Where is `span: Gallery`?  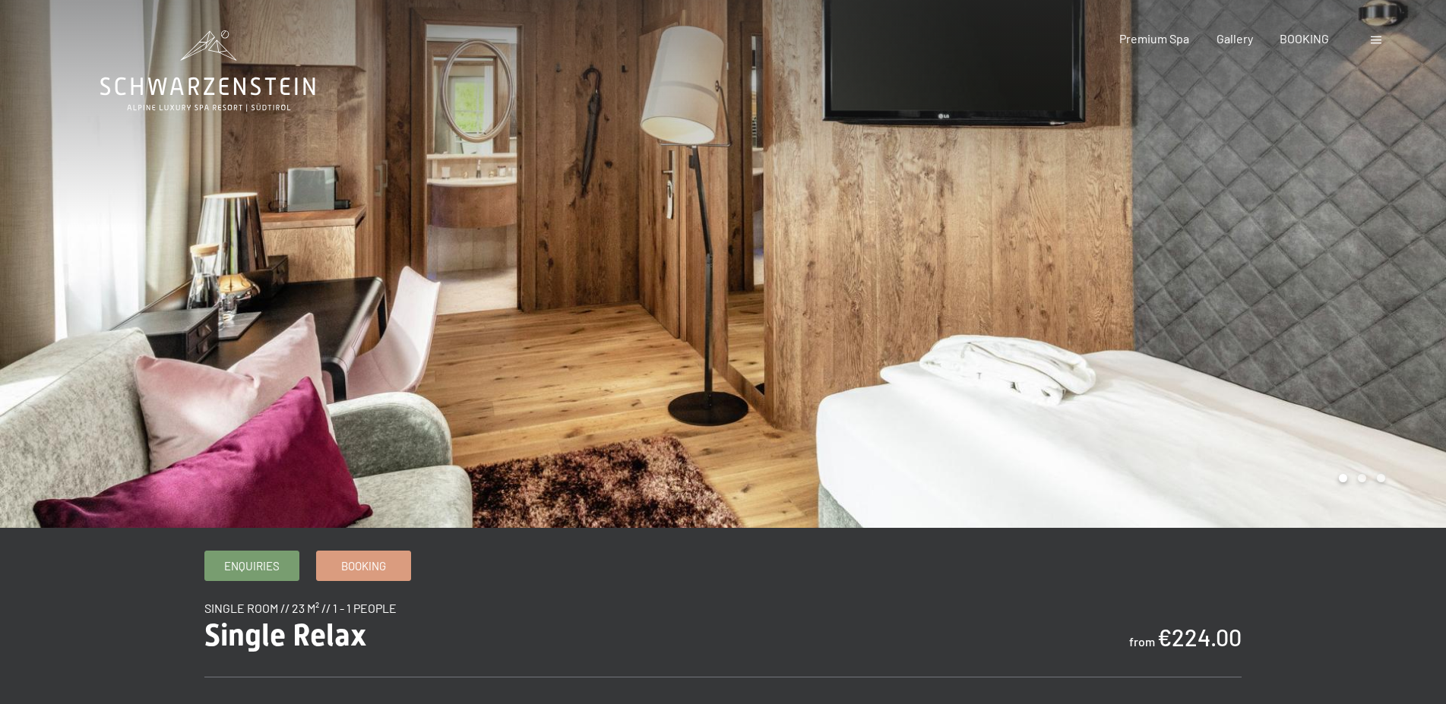
span: Gallery is located at coordinates (1235, 38).